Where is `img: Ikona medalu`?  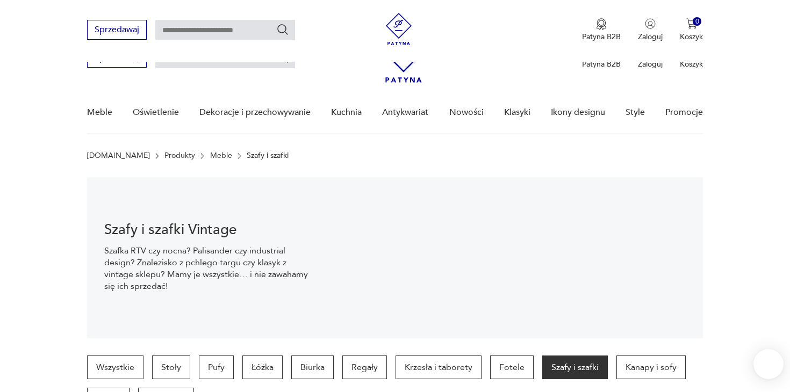
img: Ikona medalu is located at coordinates (601, 24).